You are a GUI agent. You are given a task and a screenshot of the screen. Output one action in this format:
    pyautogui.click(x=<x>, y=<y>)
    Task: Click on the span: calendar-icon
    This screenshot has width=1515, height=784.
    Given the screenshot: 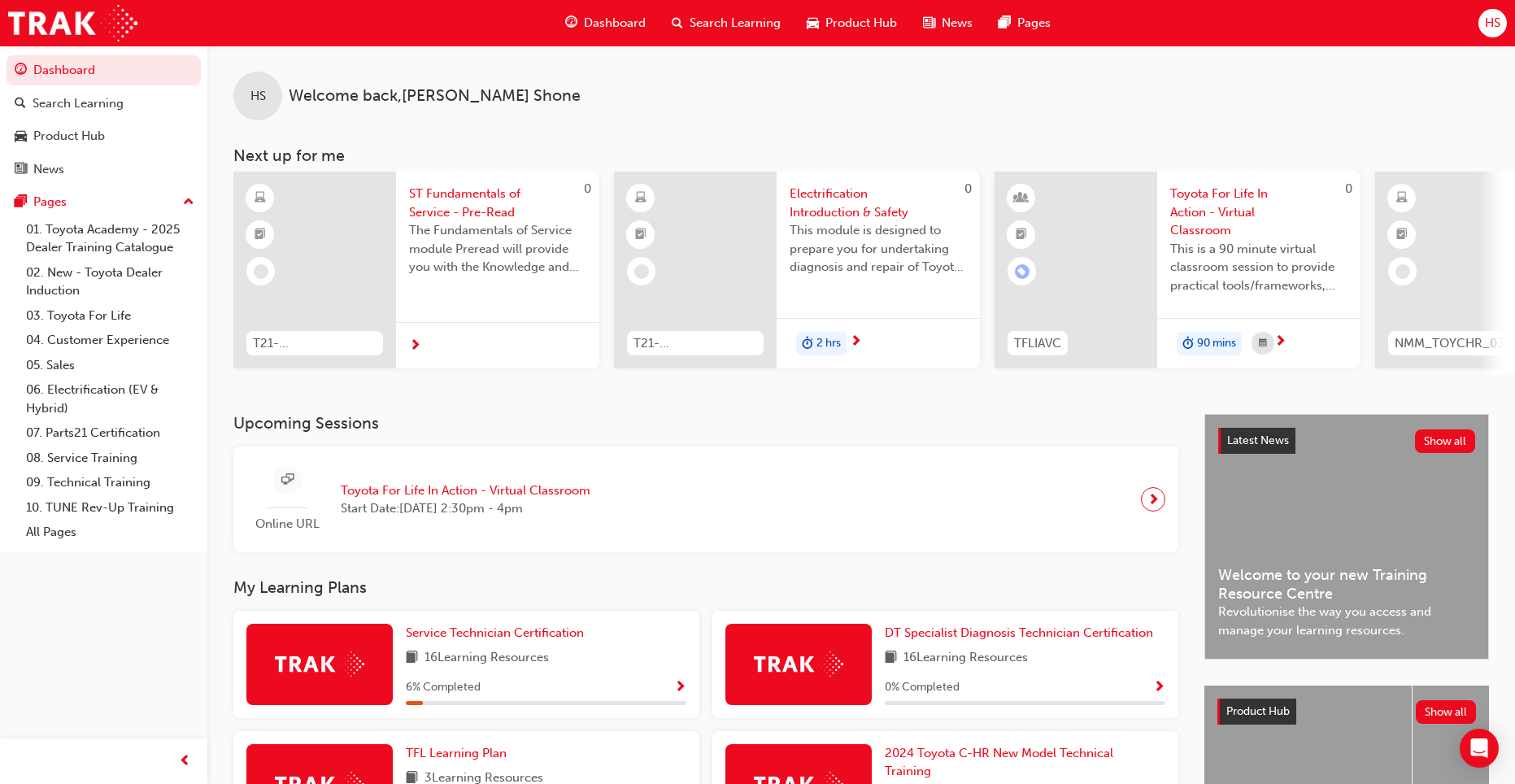 What is the action you would take?
    pyautogui.click(x=1263, y=343)
    